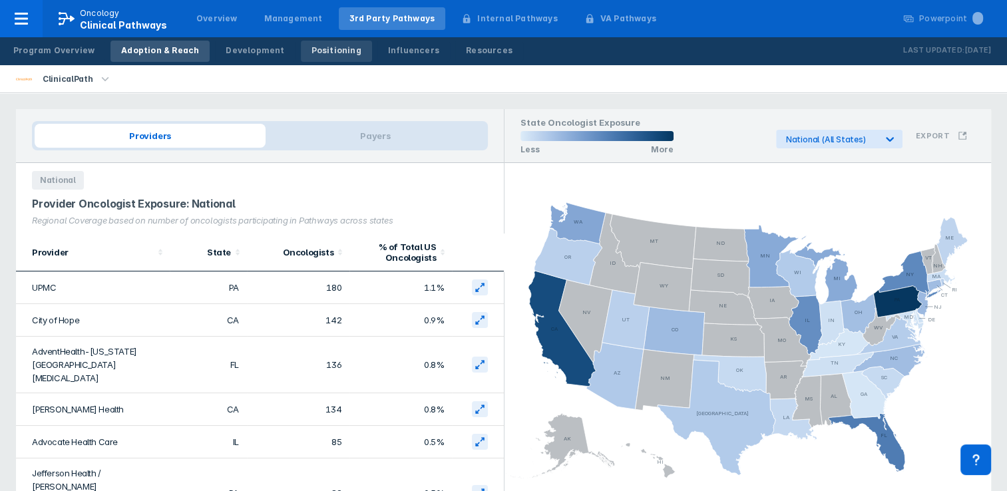 This screenshot has height=491, width=1007. What do you see at coordinates (951, 19) in the screenshot?
I see `div: Powerpoint` at bounding box center [951, 19].